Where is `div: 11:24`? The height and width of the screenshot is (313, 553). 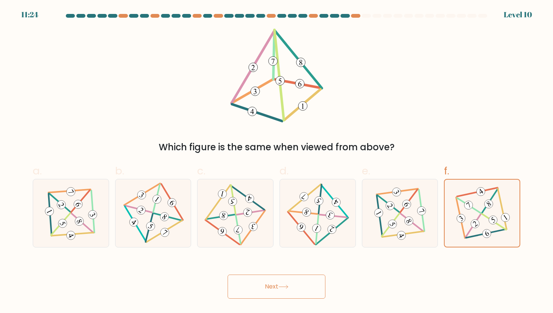
div: 11:24 is located at coordinates (30, 15).